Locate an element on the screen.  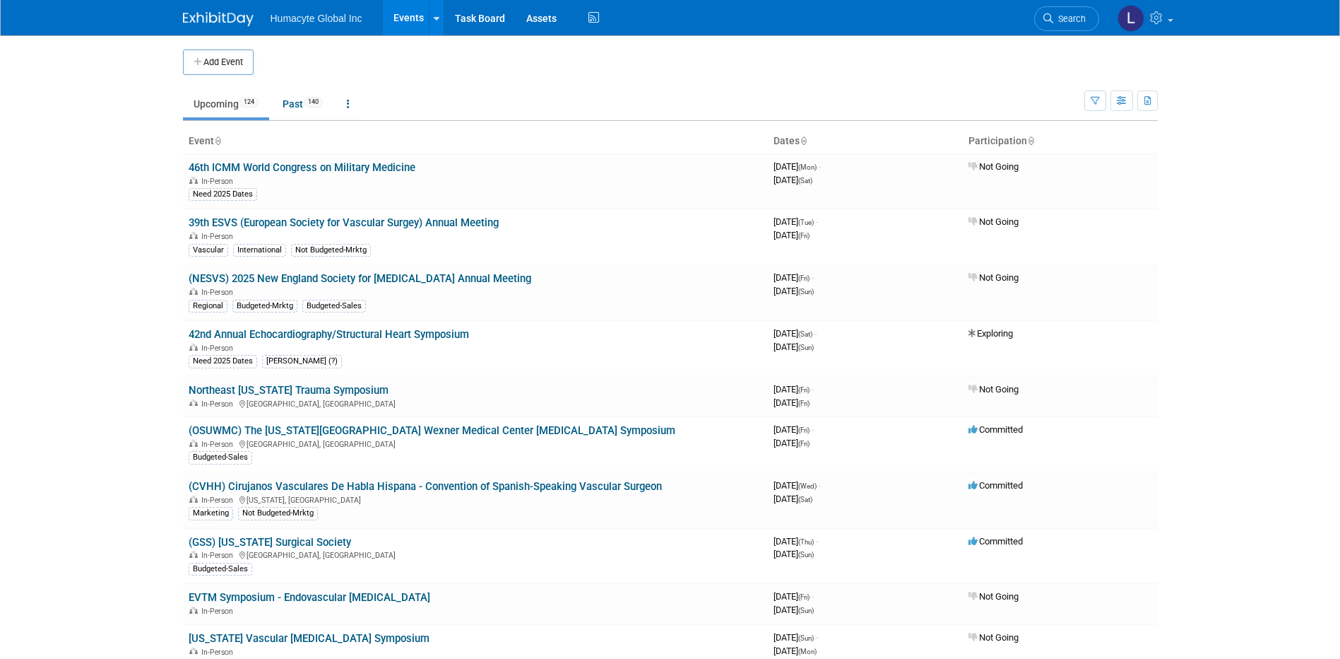
a: Past140 is located at coordinates (302, 104).